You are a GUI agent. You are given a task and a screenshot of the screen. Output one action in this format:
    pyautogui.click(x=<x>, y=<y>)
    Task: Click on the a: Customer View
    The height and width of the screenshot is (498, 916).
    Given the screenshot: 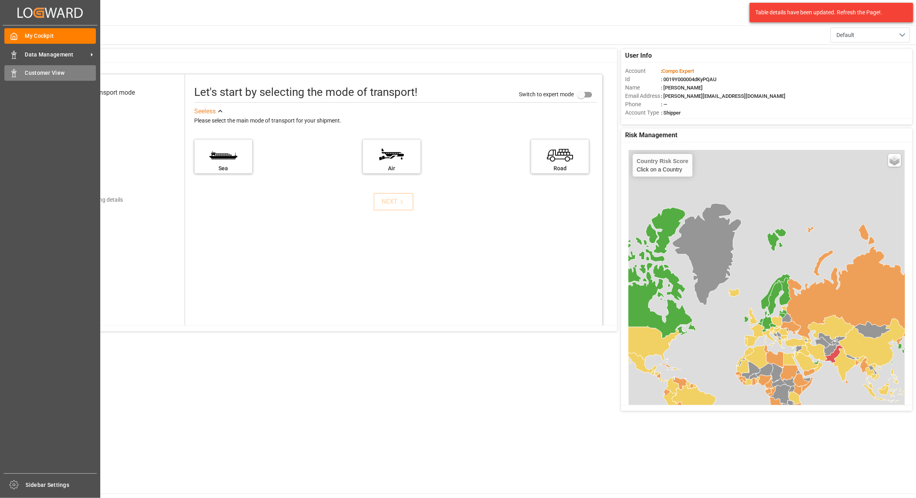 What is the action you would take?
    pyautogui.click(x=50, y=73)
    